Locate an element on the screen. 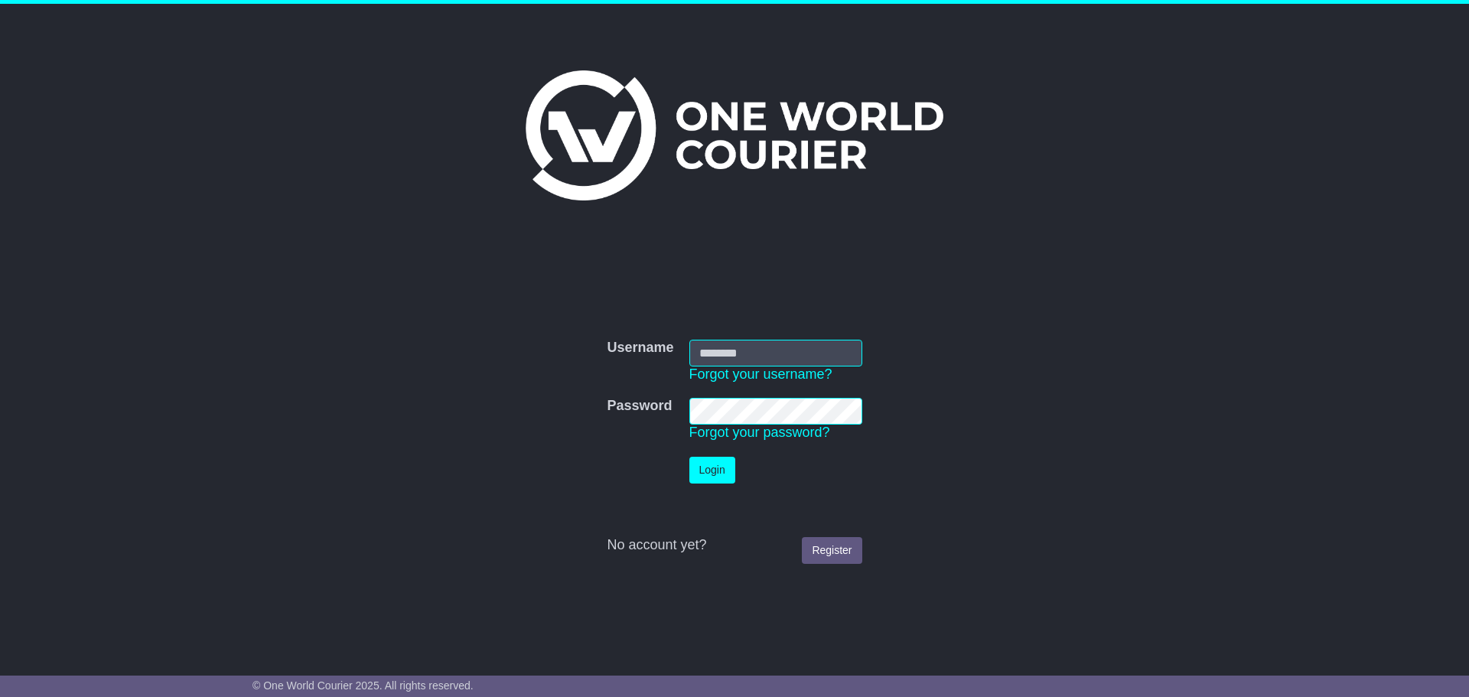 This screenshot has height=697, width=1469. a: Forgot your username? is located at coordinates (760, 374).